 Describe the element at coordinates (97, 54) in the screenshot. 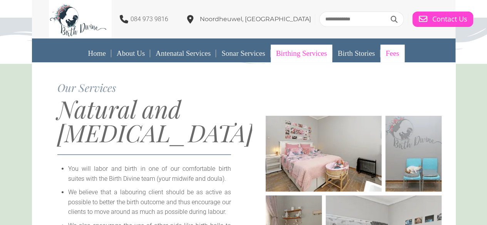

I see `a: Home` at that location.